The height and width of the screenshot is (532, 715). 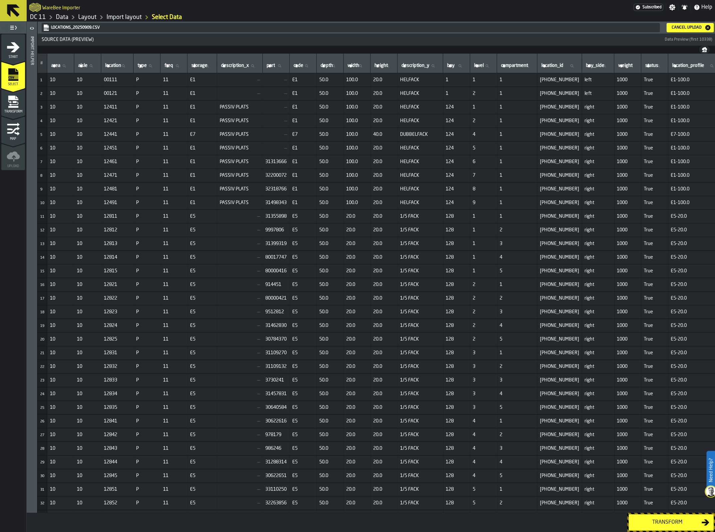 What do you see at coordinates (648, 7) in the screenshot?
I see `a: link-to-/wh/i/2e91095d-d0fa-471d-87cf-b9f7f81665fc/settings/billing` at bounding box center [648, 7].